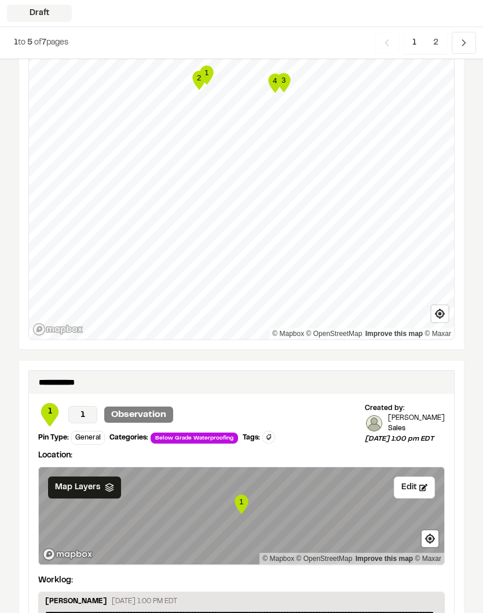 The height and width of the screenshot is (613, 483). I want to click on p: Location:, so click(241, 457).